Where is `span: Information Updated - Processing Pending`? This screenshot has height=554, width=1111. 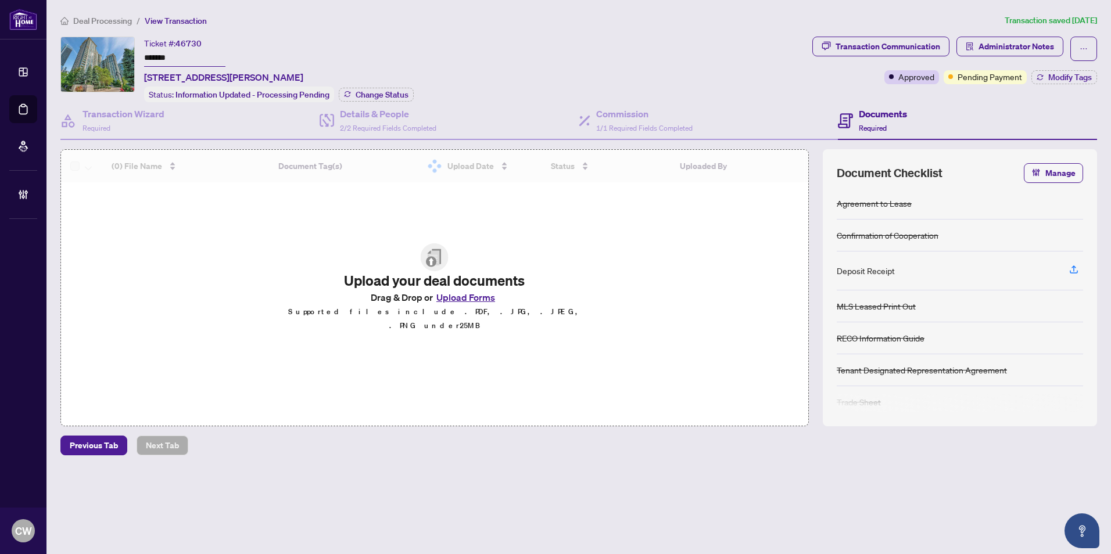
span: Information Updated - Processing Pending is located at coordinates (252, 95).